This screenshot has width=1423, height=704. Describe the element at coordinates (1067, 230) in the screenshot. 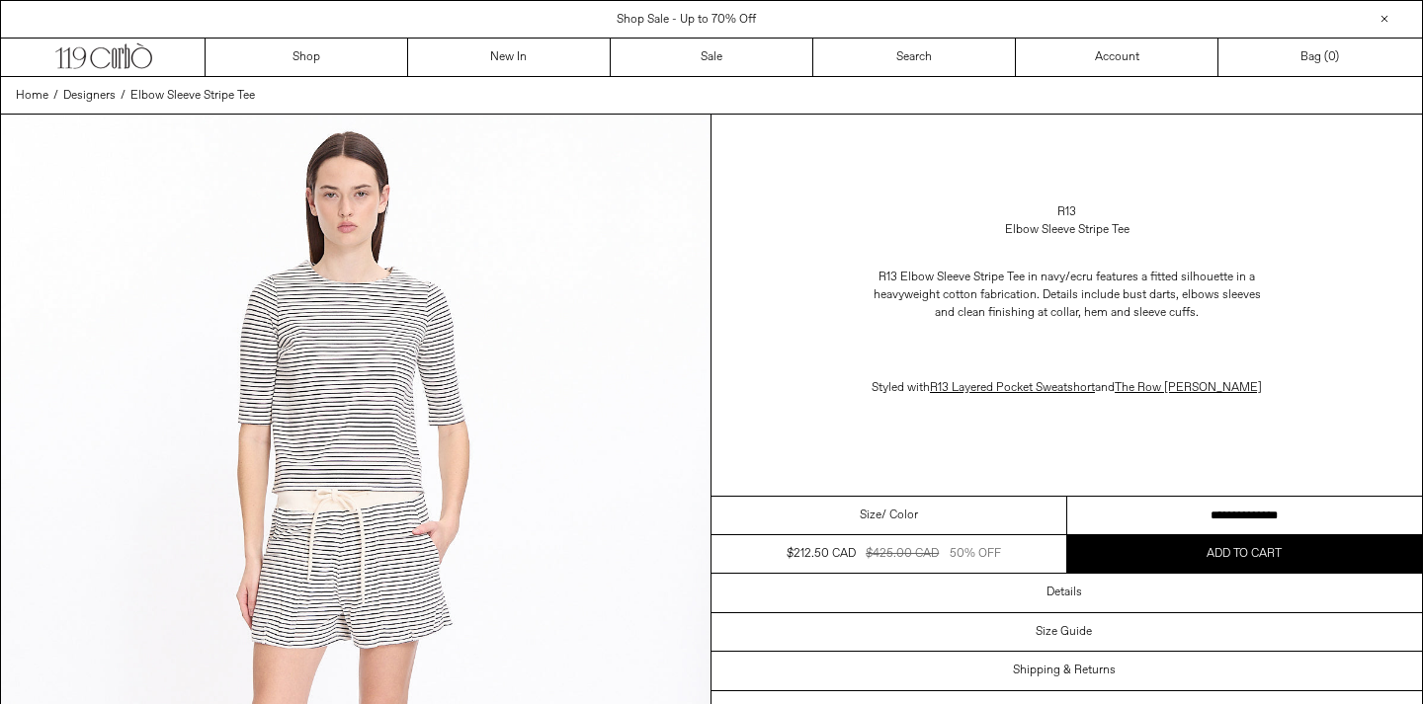

I see `div: Elbow Sleeve Stripe Tee` at that location.